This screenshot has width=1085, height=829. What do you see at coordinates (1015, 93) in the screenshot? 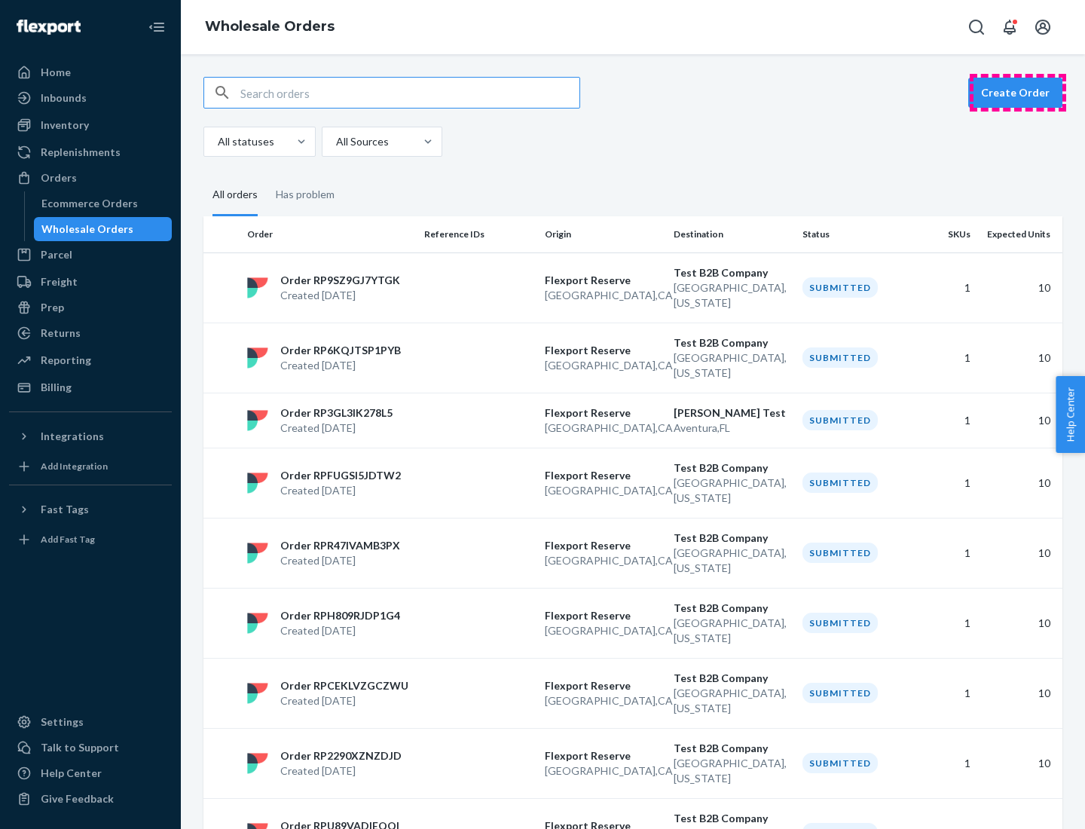
I see `button: Create Order` at bounding box center [1015, 93].